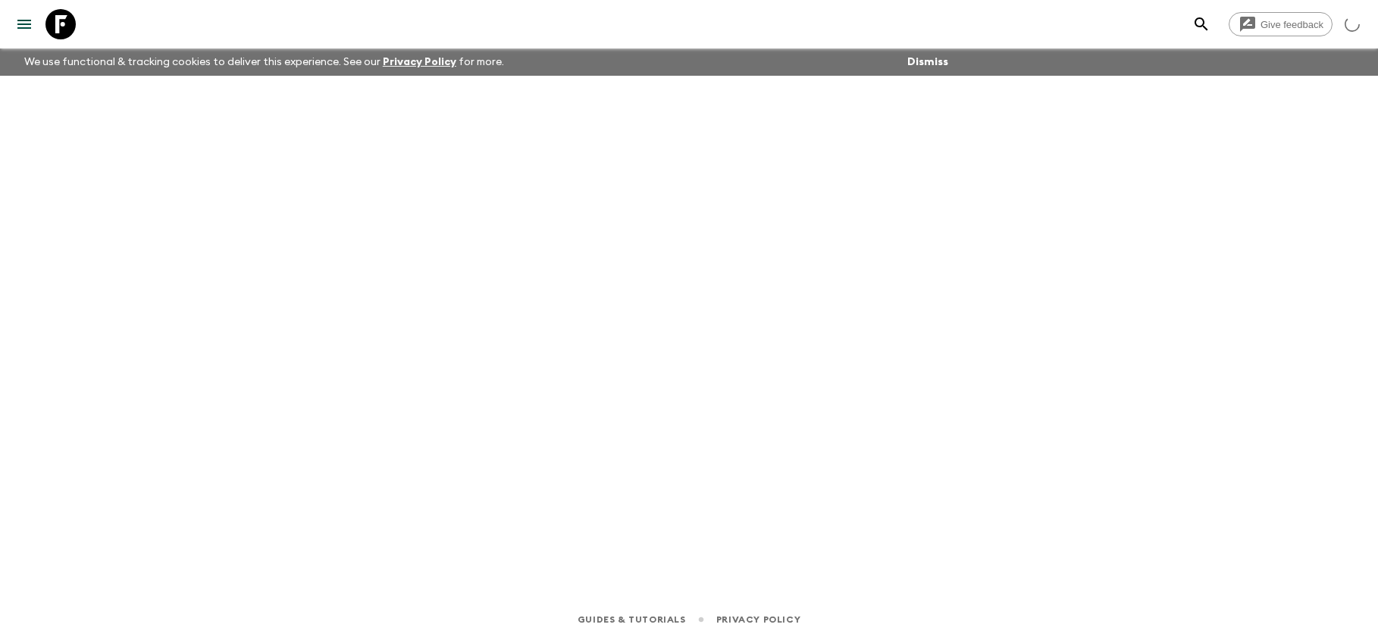  What do you see at coordinates (1280, 24) in the screenshot?
I see `a: Give feedback` at bounding box center [1280, 24].